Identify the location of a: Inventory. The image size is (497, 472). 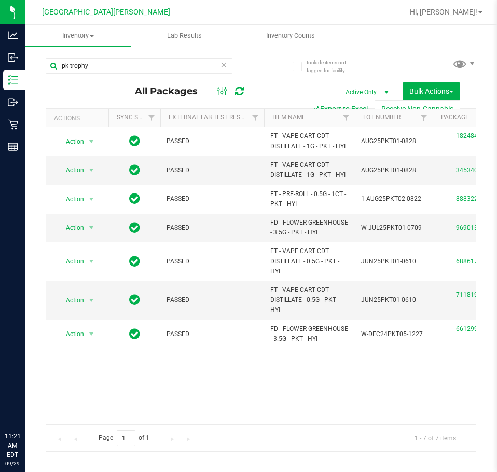
(78, 36).